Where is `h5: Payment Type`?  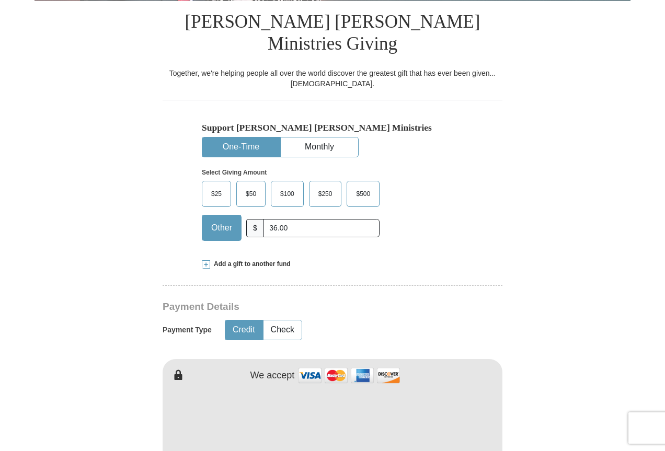 h5: Payment Type is located at coordinates (187, 330).